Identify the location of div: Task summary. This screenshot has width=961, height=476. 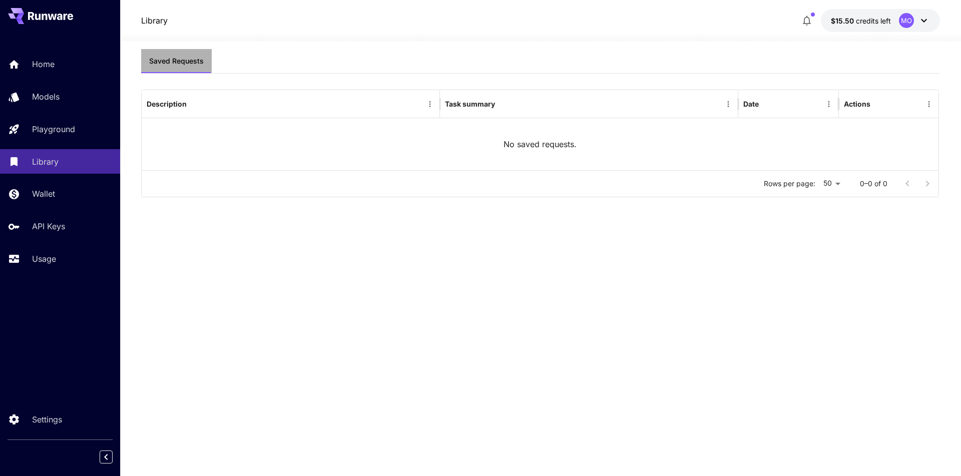
(470, 104).